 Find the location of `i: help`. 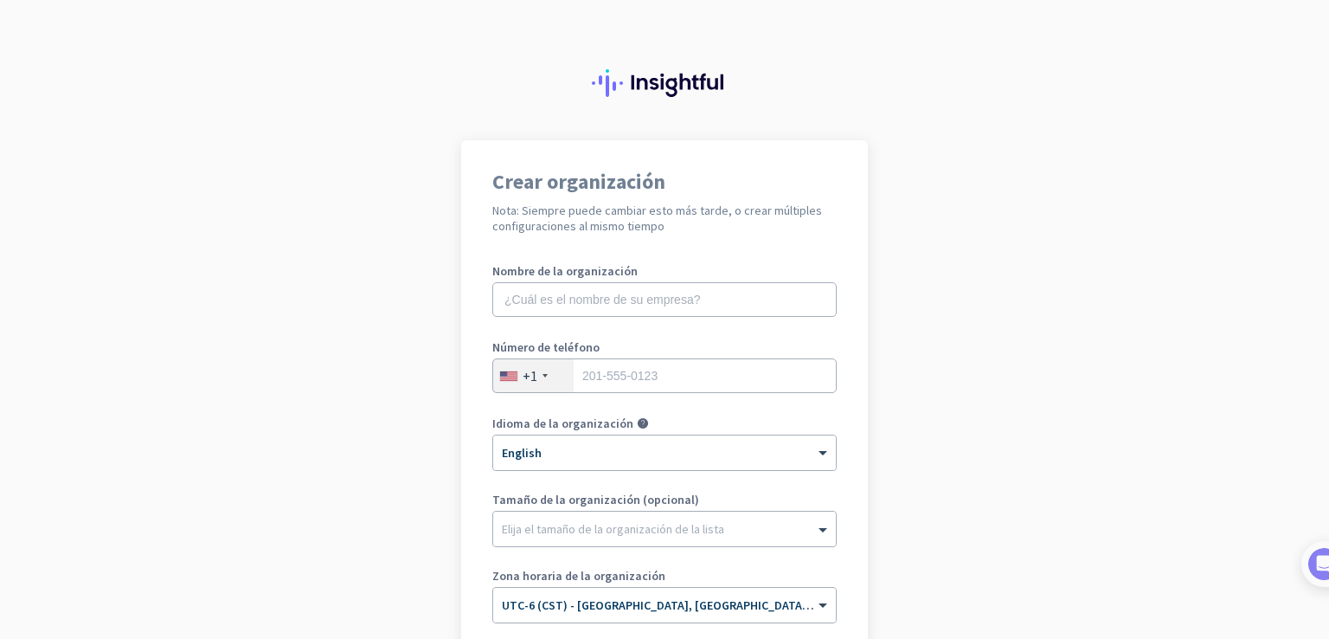

i: help is located at coordinates (643, 423).